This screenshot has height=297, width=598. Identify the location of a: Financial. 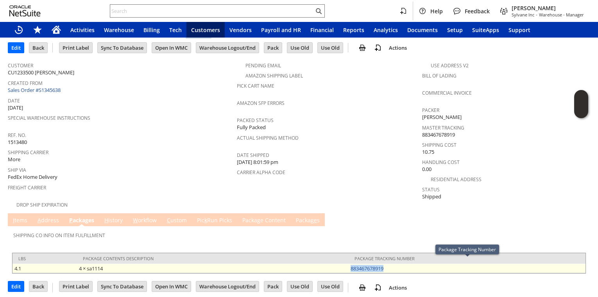
(322, 30).